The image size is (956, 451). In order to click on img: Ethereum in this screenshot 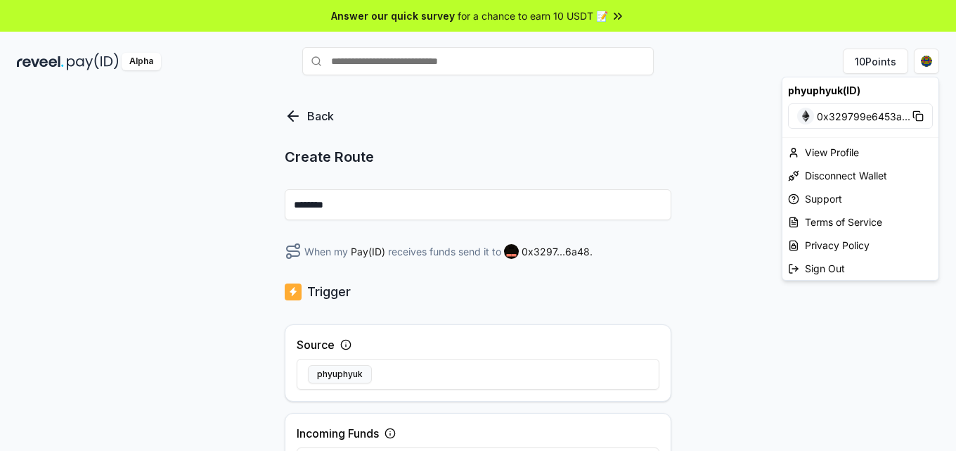, I will do `click(806, 116)`.